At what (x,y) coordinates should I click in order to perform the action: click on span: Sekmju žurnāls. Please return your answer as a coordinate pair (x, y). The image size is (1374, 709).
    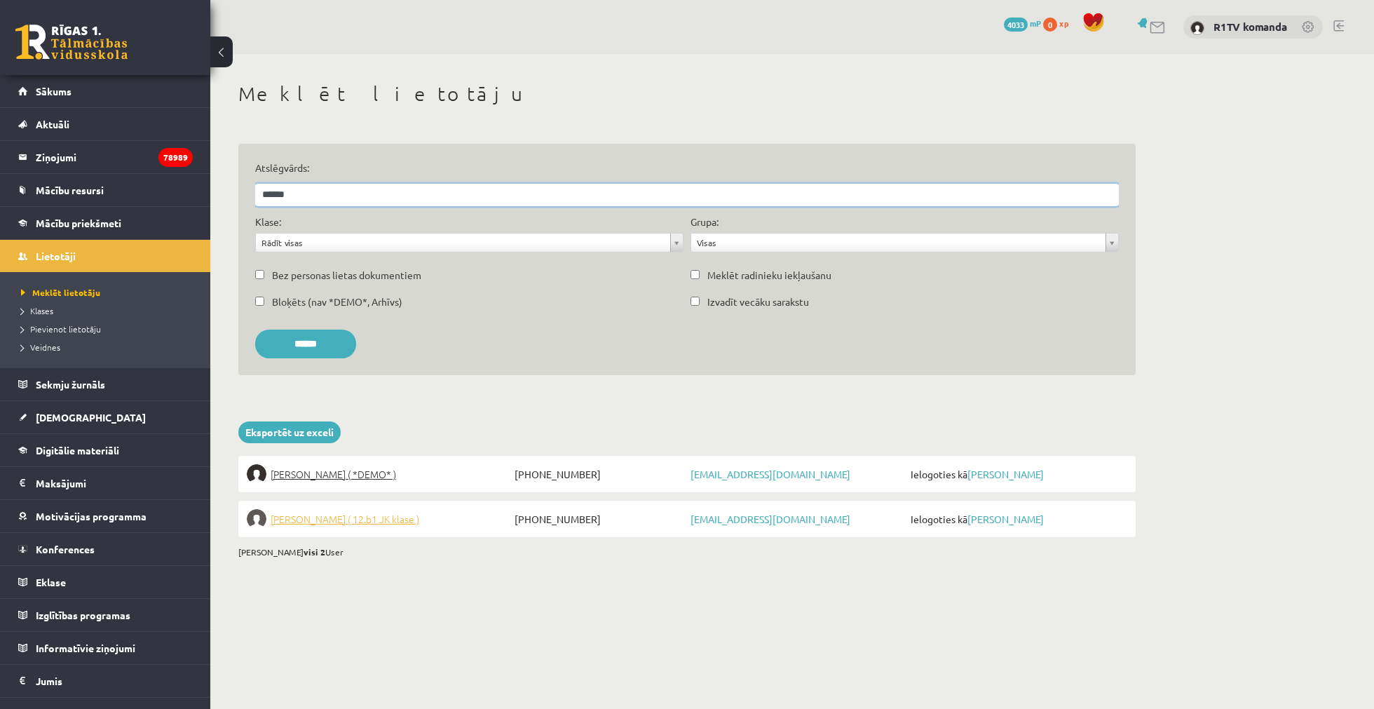
    Looking at the image, I should click on (70, 384).